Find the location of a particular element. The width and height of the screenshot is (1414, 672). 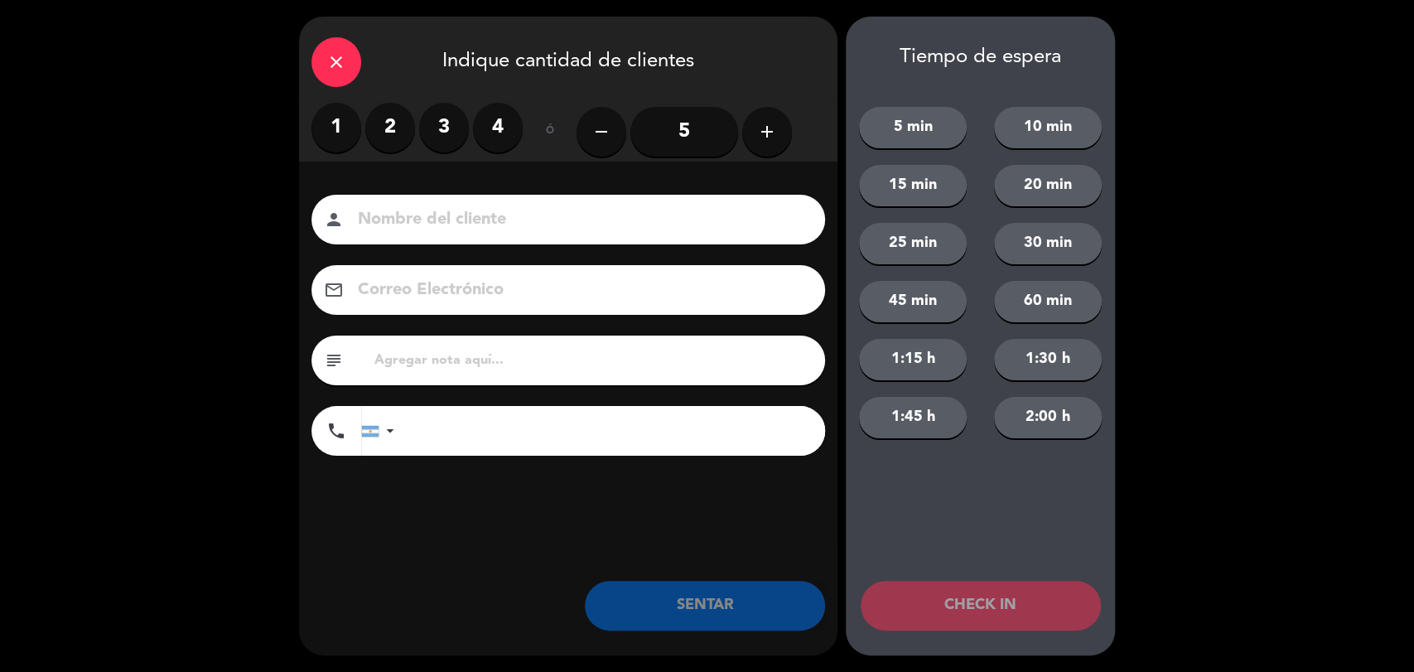

i: subject is located at coordinates (334, 360).